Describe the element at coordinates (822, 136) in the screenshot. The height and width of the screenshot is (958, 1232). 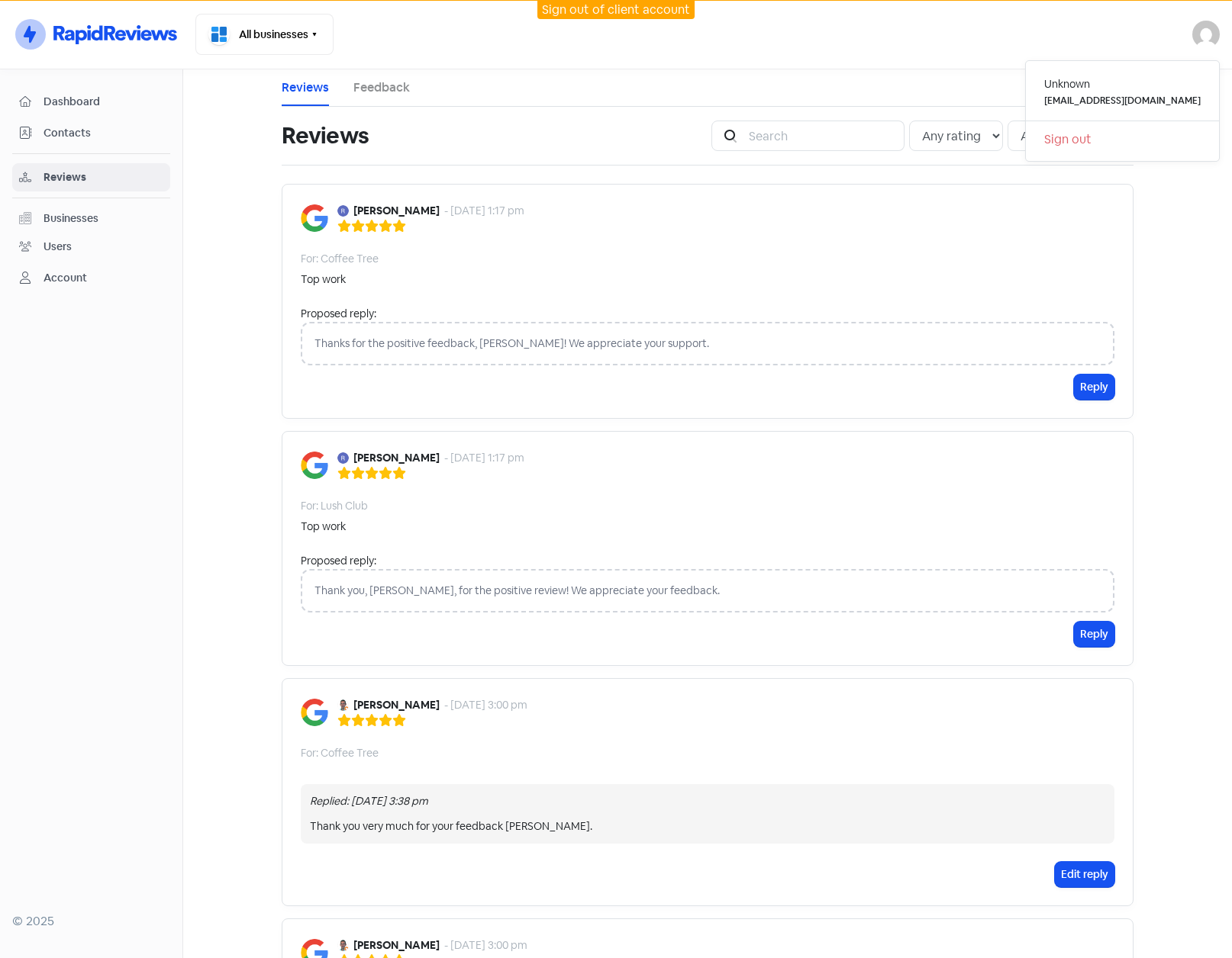
I see `input: Search` at that location.